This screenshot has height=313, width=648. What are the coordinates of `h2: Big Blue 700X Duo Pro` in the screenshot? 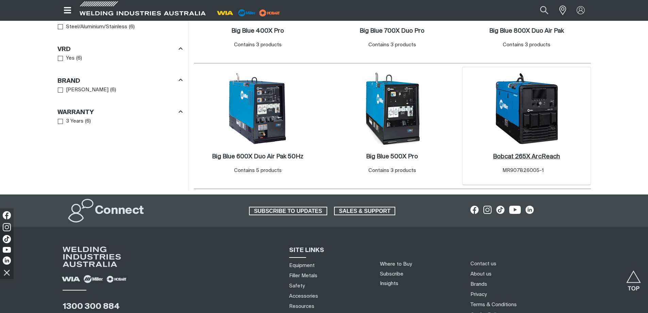 It's located at (392, 31).